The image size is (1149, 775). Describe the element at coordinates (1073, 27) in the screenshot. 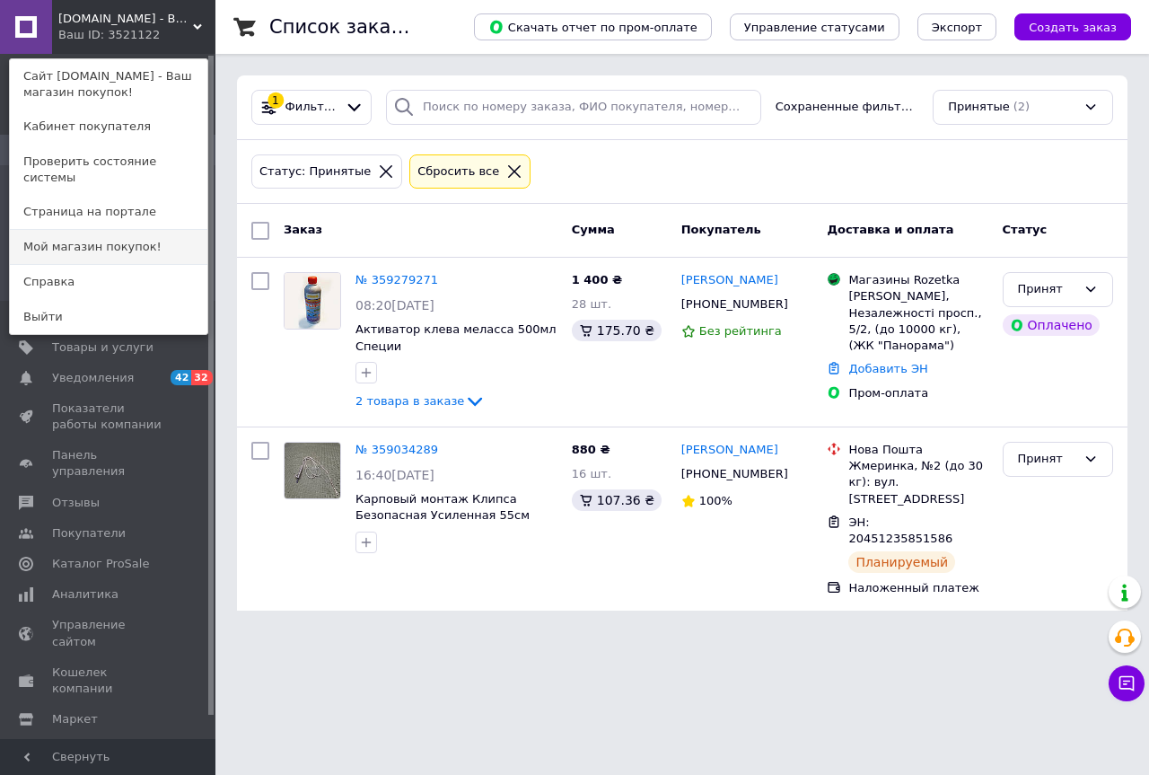

I see `button: Создать заказ` at that location.